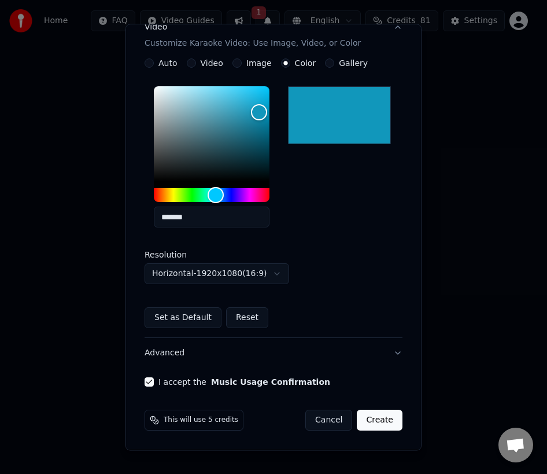  Describe the element at coordinates (203, 255) in the screenshot. I see `label: Resolution` at that location.